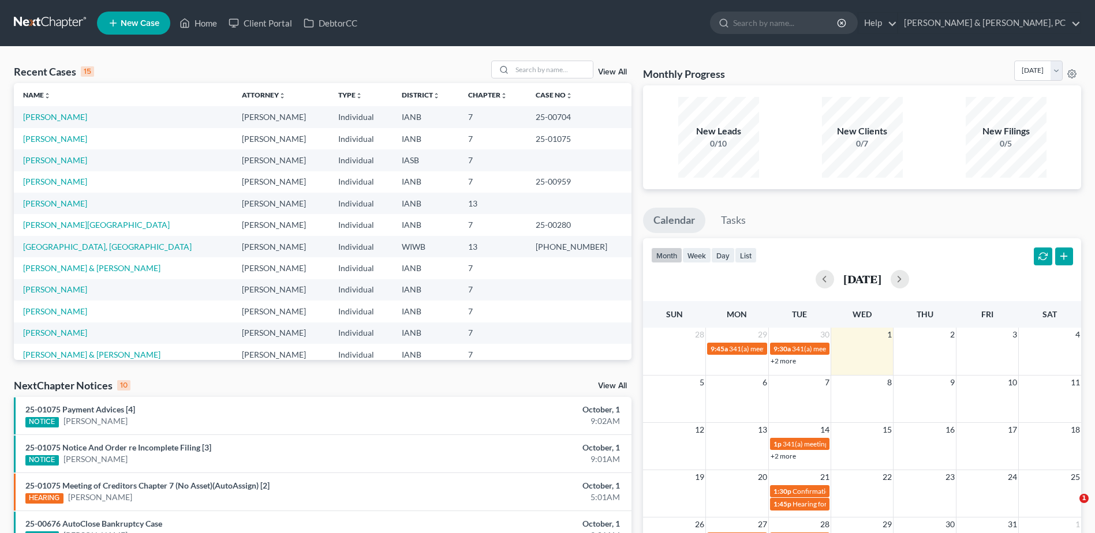  What do you see at coordinates (44, 499) in the screenshot?
I see `div: HEARING` at bounding box center [44, 499].